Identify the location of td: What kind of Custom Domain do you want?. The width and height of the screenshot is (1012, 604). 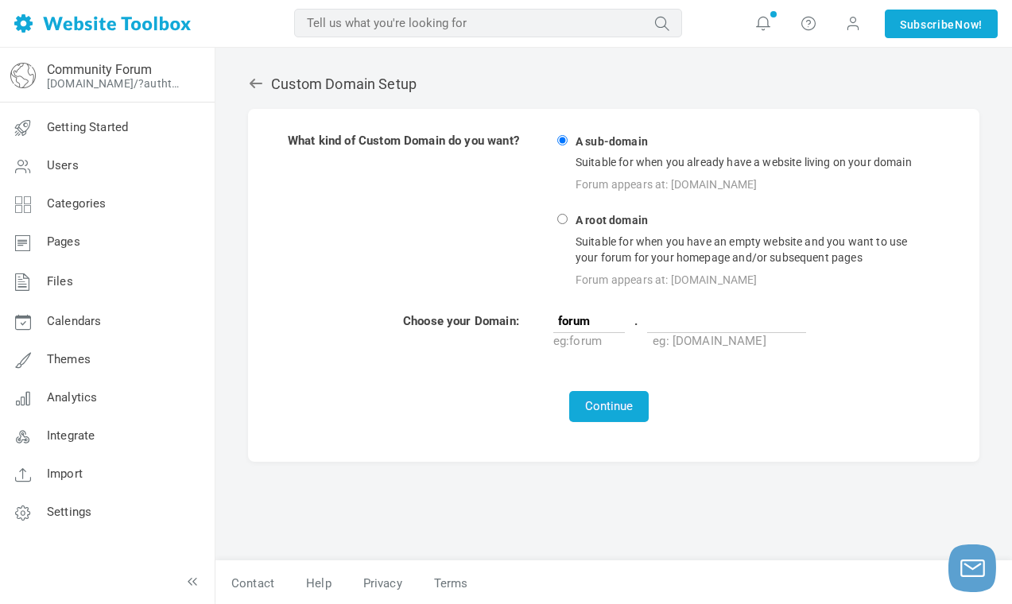
(419, 211).